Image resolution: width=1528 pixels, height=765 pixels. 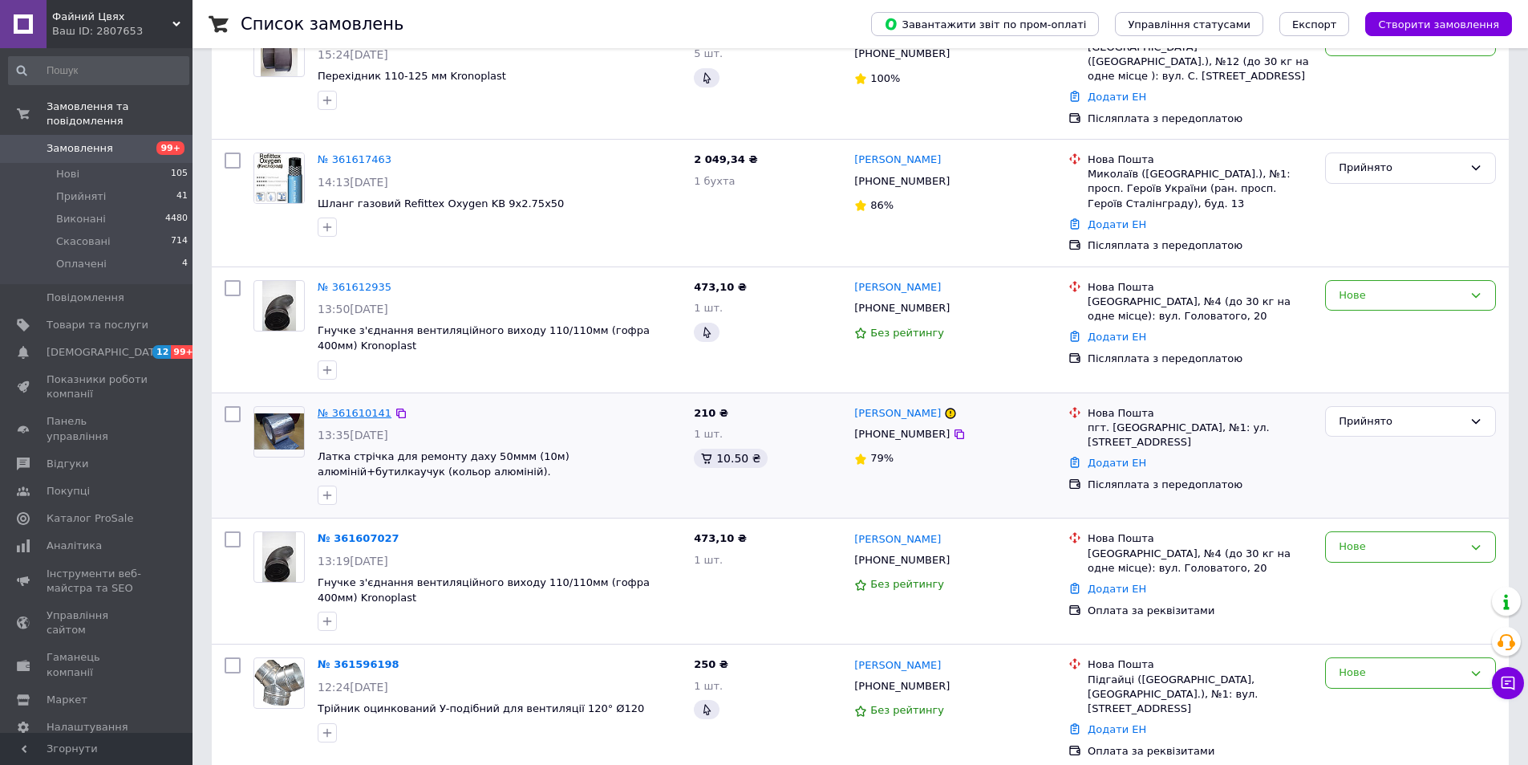 I want to click on span: 210 ₴, so click(x=711, y=412).